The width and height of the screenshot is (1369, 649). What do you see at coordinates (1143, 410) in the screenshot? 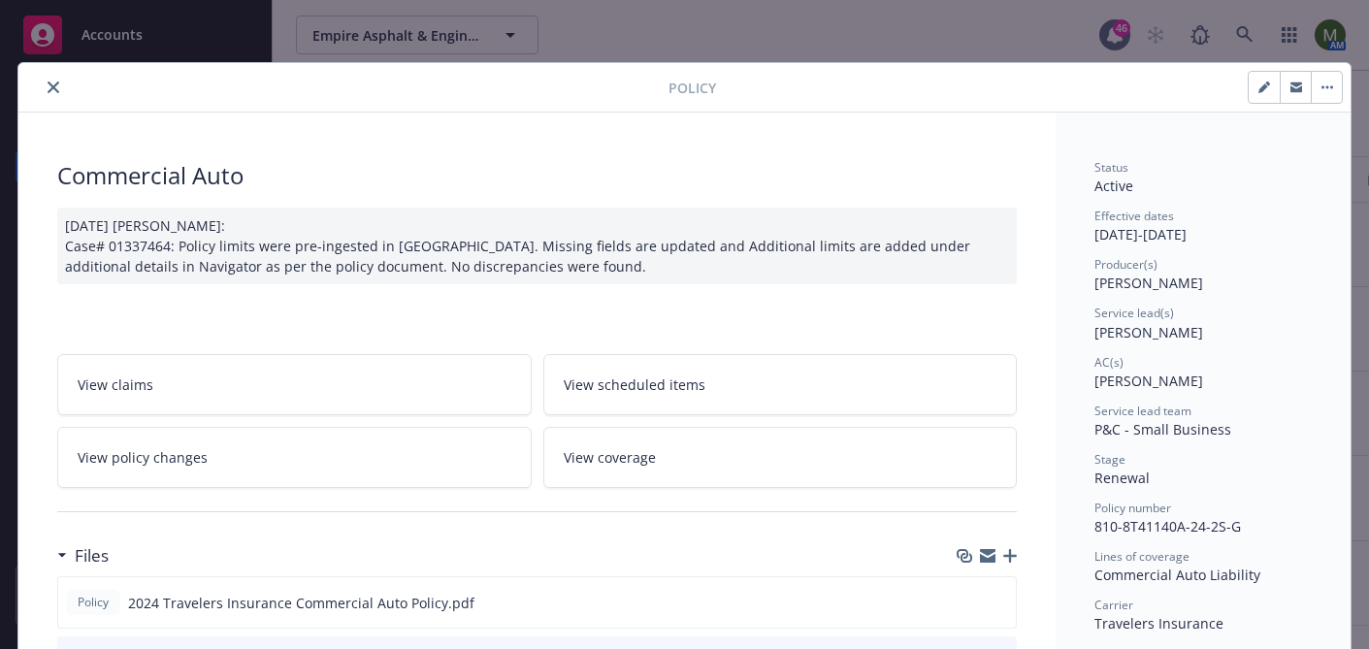
I see `span: Service lead team` at bounding box center [1143, 410].